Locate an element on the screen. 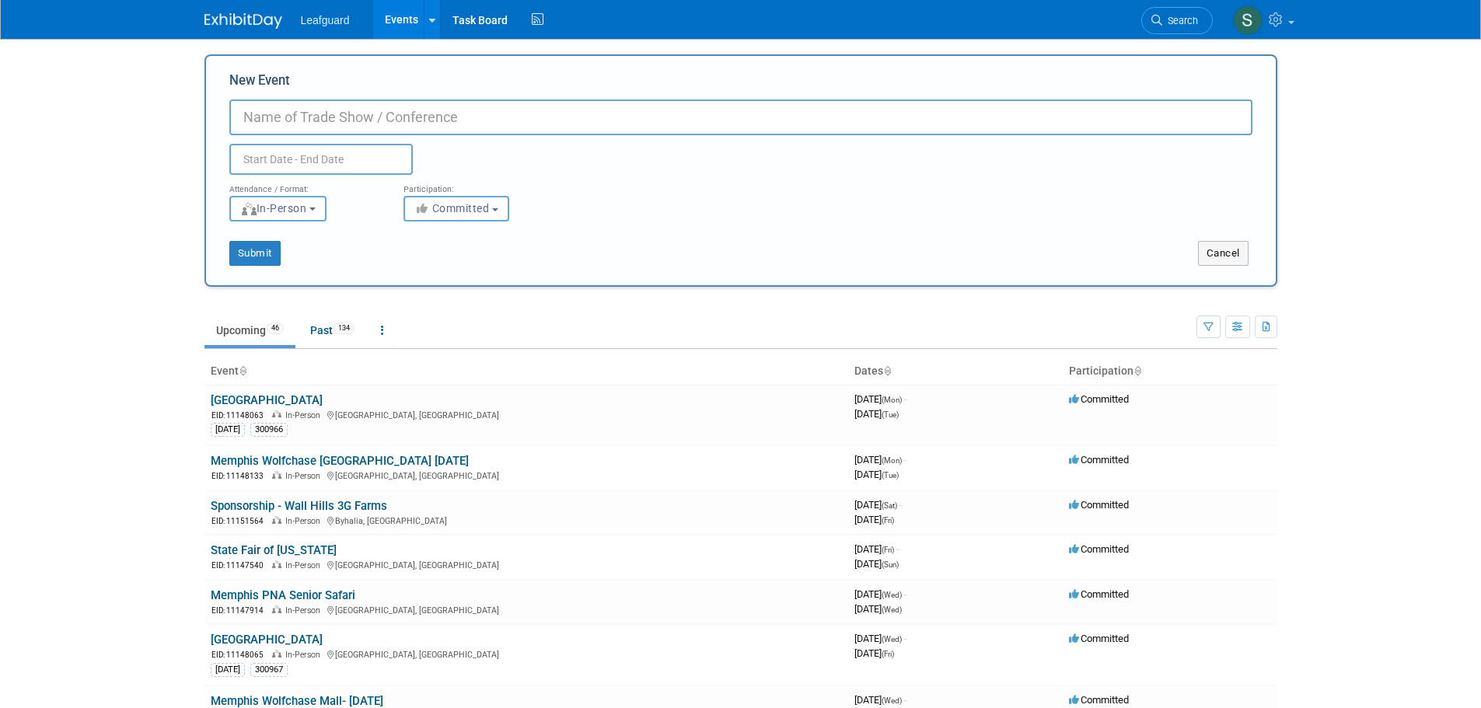  a: Sponsorship - Wall Hills 3G Farms is located at coordinates (299, 506).